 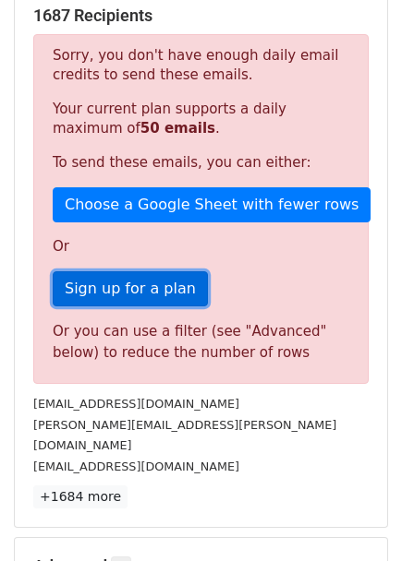 I want to click on h5: 1687 Recipients, so click(x=200, y=16).